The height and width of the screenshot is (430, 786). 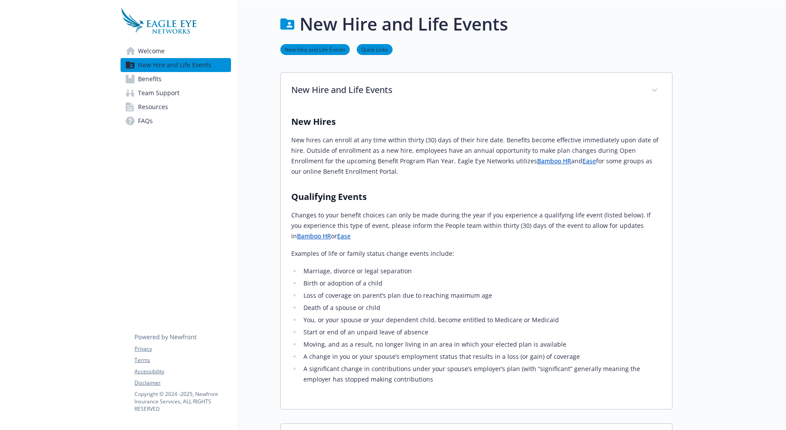 I want to click on li: A change in you or your spouse’s employment status that results in a loss (or gain) of coverage, so click(x=481, y=357).